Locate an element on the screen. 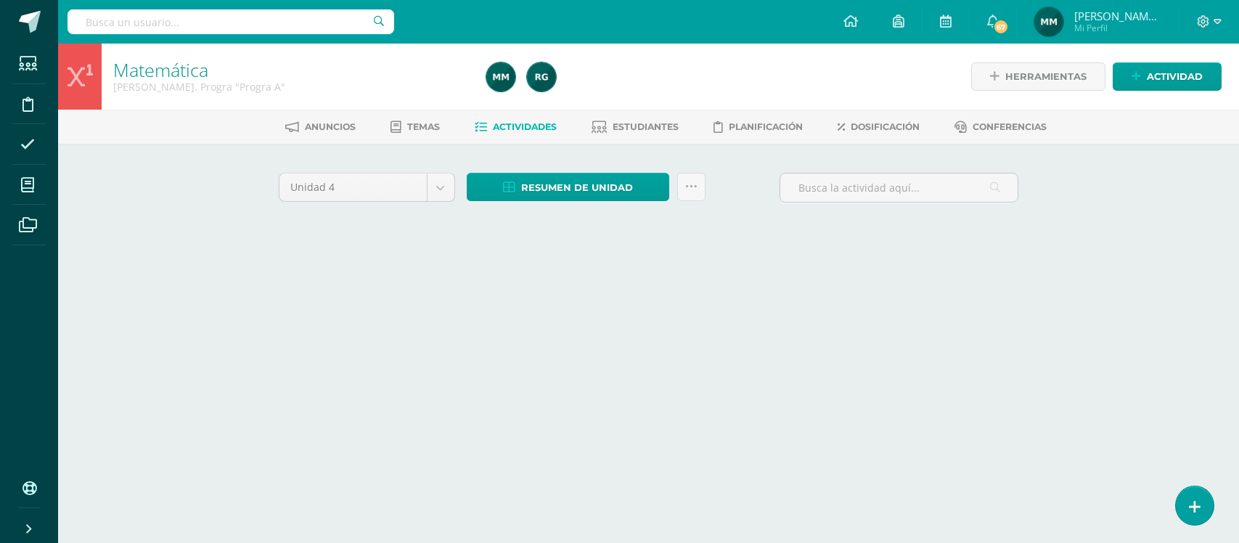  a: Dosificación is located at coordinates (878, 127).